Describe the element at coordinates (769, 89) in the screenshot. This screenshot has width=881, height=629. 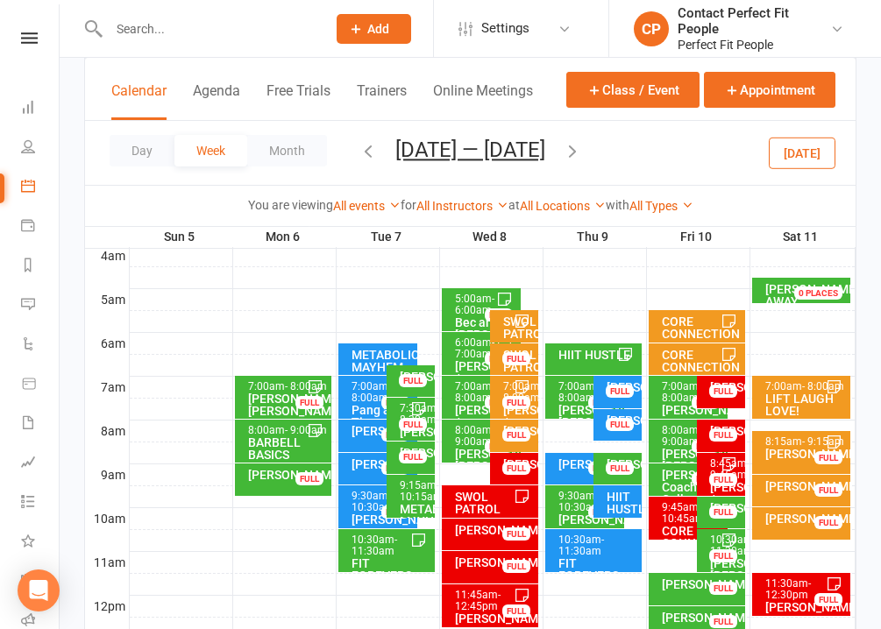
I see `button: Appointment` at that location.